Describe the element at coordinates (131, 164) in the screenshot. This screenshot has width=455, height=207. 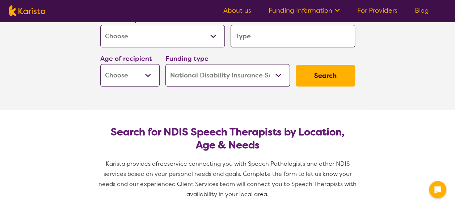
I see `span: Karista provides a` at that location.